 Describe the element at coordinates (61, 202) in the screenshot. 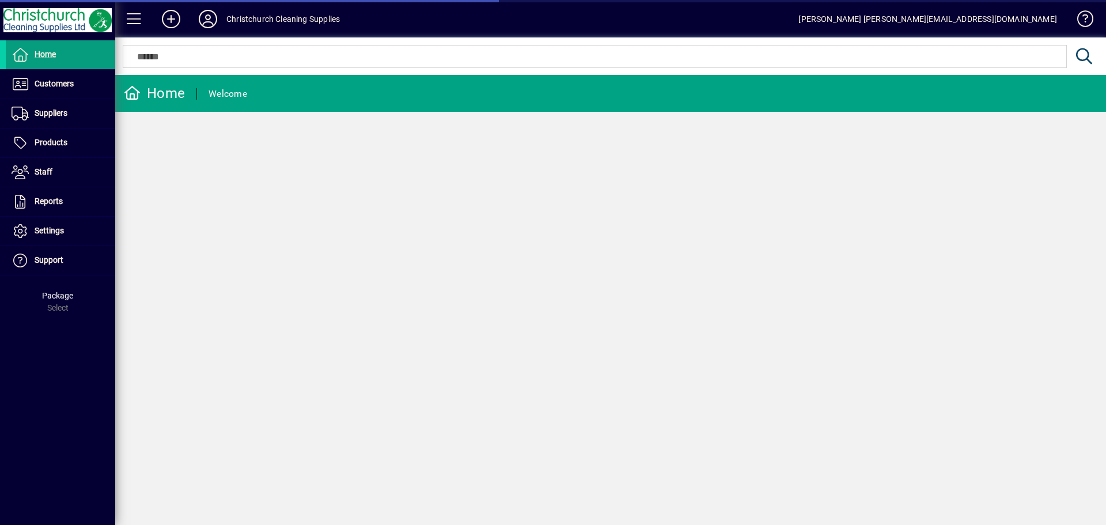

I see `a: Reports` at that location.